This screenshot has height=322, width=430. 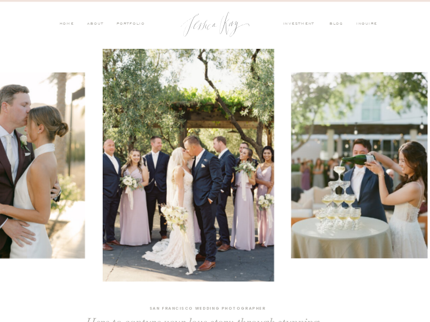 What do you see at coordinates (339, 24) in the screenshot?
I see `a: blog` at bounding box center [339, 24].